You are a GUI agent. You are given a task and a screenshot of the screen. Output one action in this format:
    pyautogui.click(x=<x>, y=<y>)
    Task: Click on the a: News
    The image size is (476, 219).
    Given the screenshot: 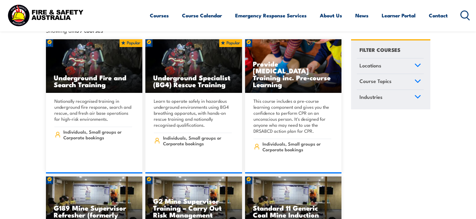 What is the action you would take?
    pyautogui.click(x=362, y=15)
    